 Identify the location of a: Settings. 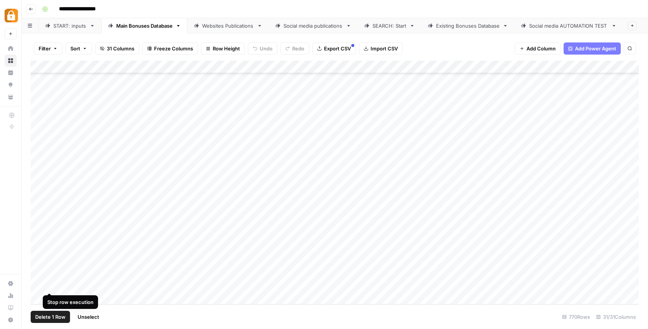
(11, 283).